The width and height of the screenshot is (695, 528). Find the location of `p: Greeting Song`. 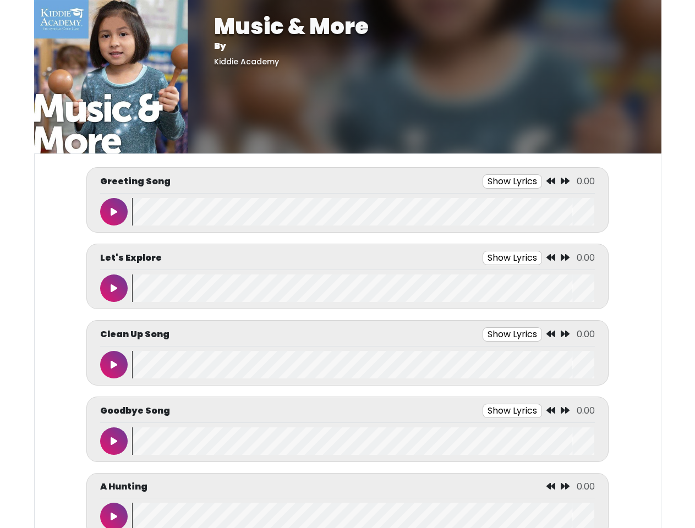

p: Greeting Song is located at coordinates (135, 182).